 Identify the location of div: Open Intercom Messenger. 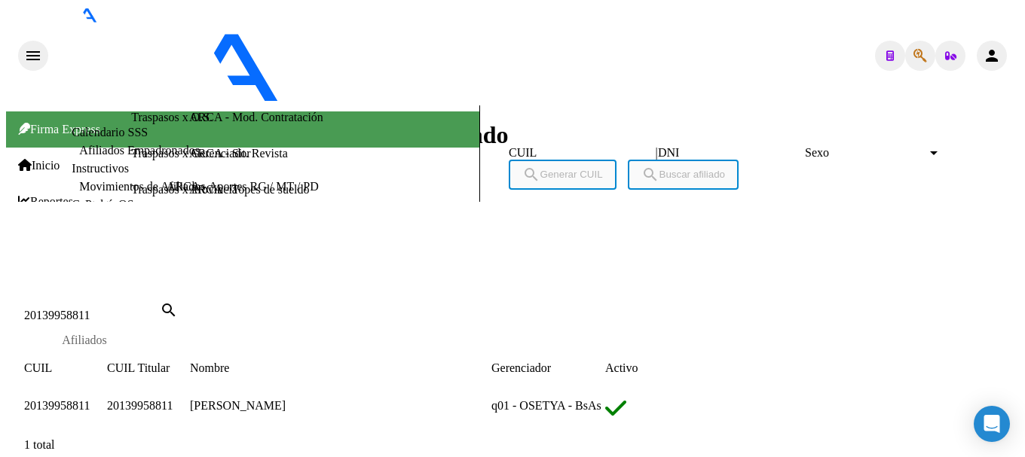
(992, 424).